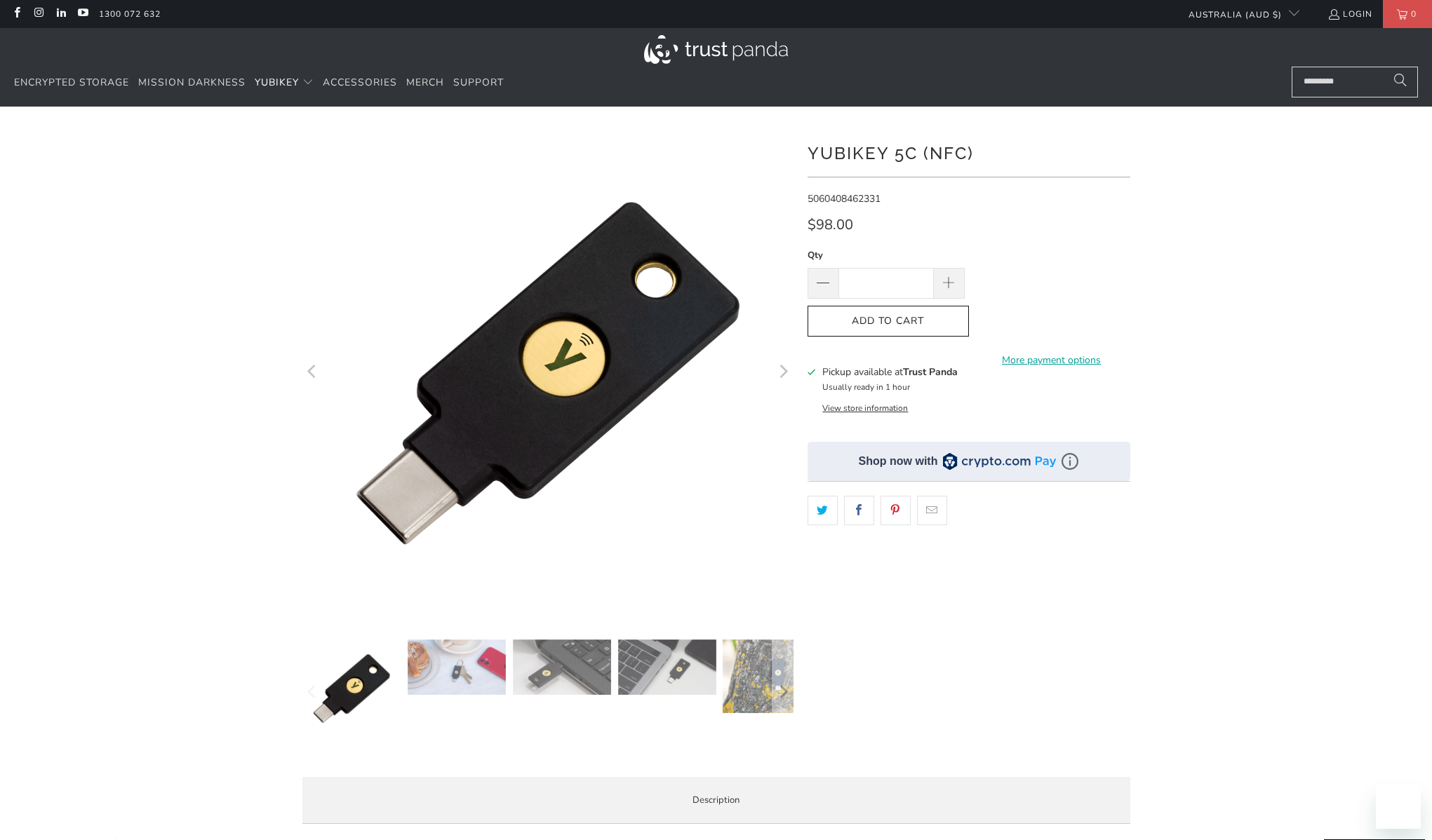 The width and height of the screenshot is (1432, 840). What do you see at coordinates (71, 82) in the screenshot?
I see `span: Encrypted Storage` at bounding box center [71, 82].